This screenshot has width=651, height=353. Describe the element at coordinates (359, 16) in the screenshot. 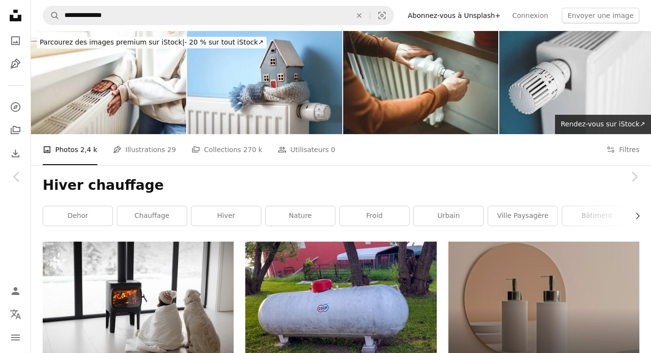

I see `button: Effacer` at that location.